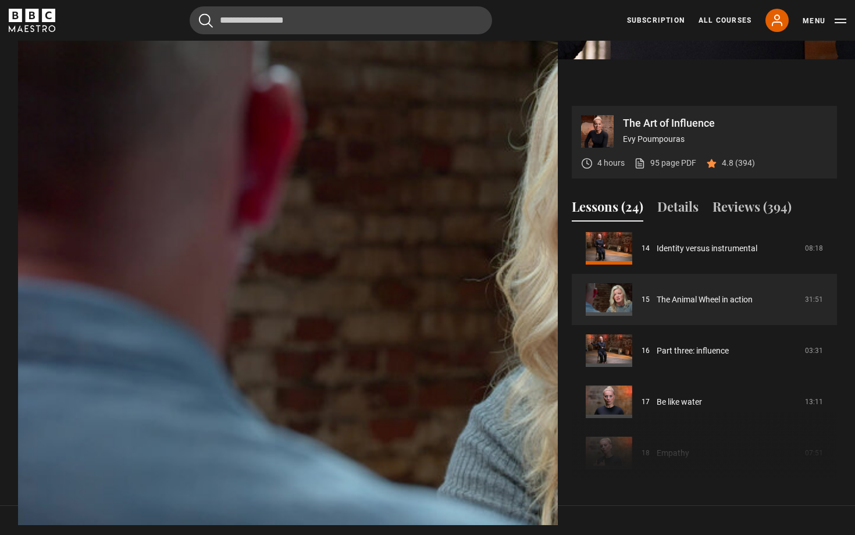 The width and height of the screenshot is (855, 535). Describe the element at coordinates (611, 163) in the screenshot. I see `p: 4 hours` at that location.